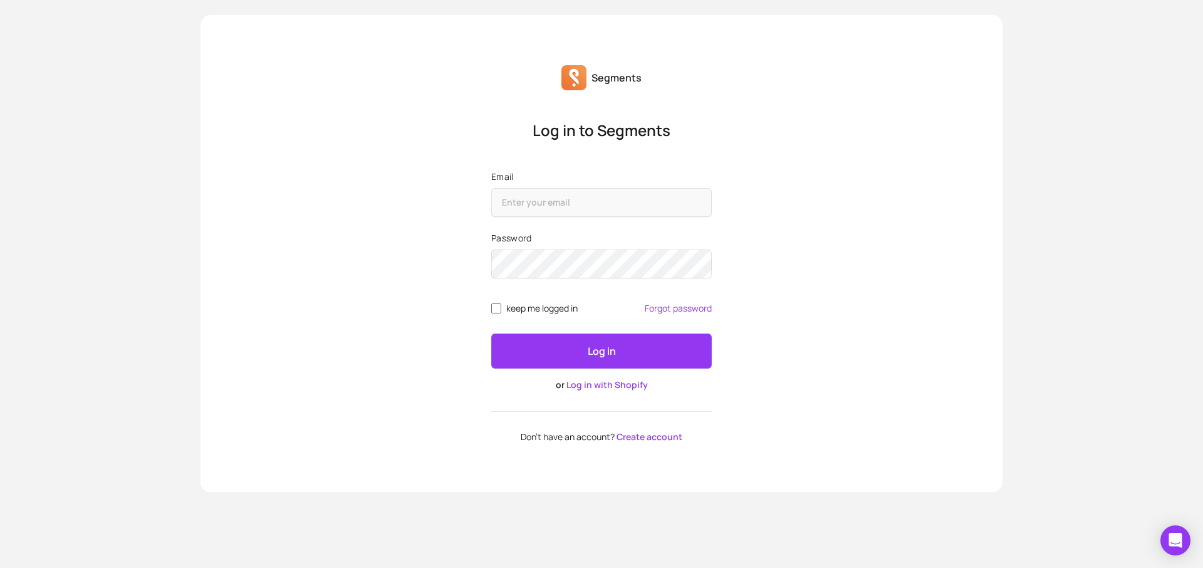 The height and width of the screenshot is (568, 1203). What do you see at coordinates (602, 238) in the screenshot?
I see `label: Password` at bounding box center [602, 238].